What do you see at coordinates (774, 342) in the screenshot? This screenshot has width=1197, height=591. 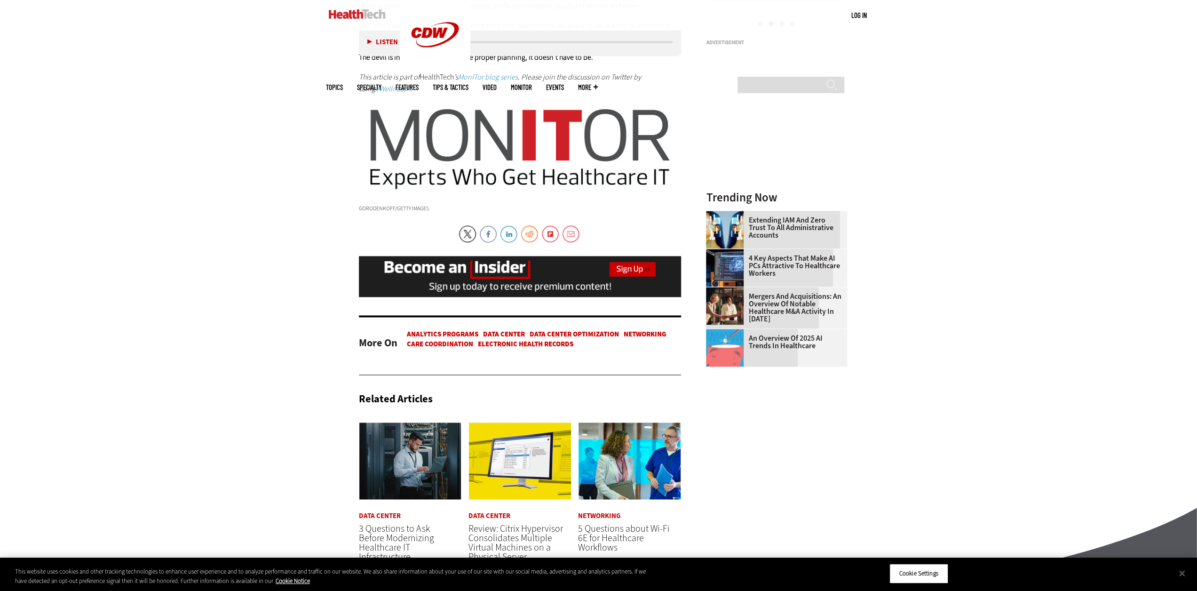 I see `a: An Overview of 2025 AI Trends in Healthcare` at bounding box center [774, 342].